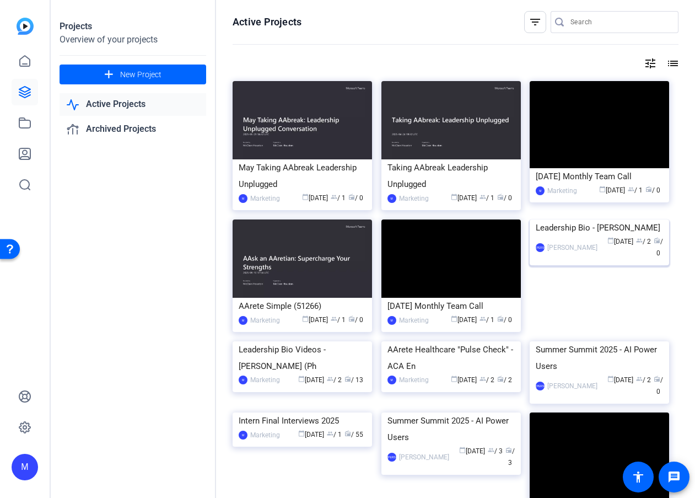  Describe the element at coordinates (650, 63) in the screenshot. I see `mat-icon: tune` at that location.